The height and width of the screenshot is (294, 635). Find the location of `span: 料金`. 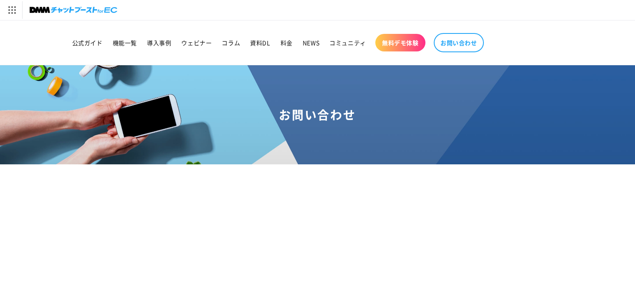

span: 料金 is located at coordinates (287, 43).